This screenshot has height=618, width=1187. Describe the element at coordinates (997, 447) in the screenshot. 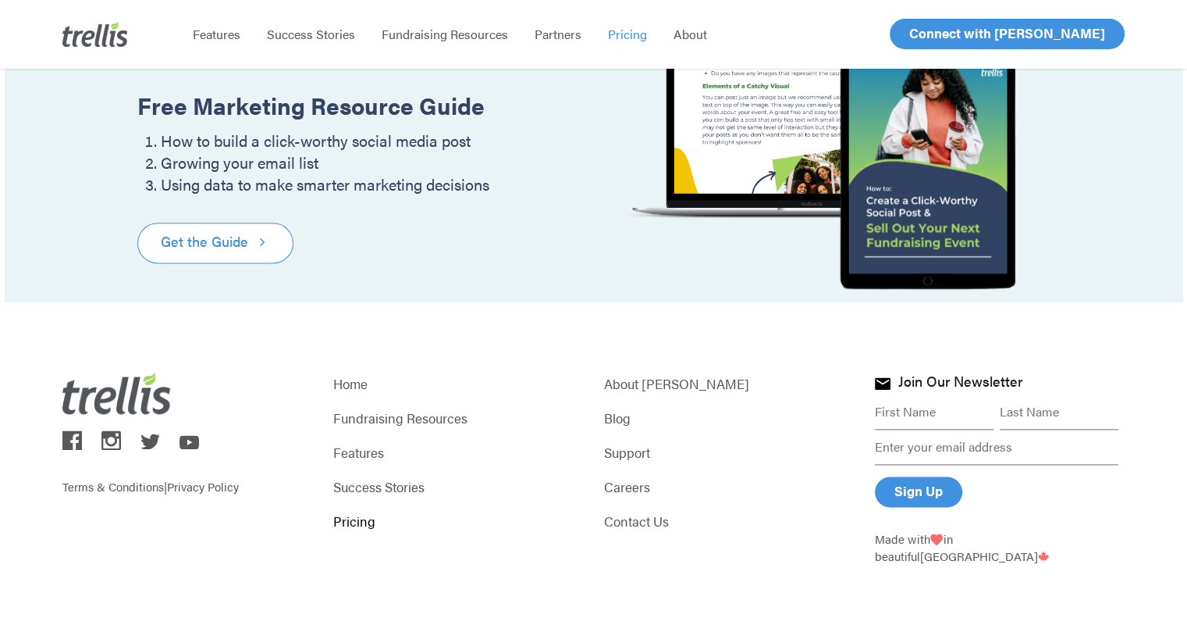

I see `input: Enter your email address` at that location.